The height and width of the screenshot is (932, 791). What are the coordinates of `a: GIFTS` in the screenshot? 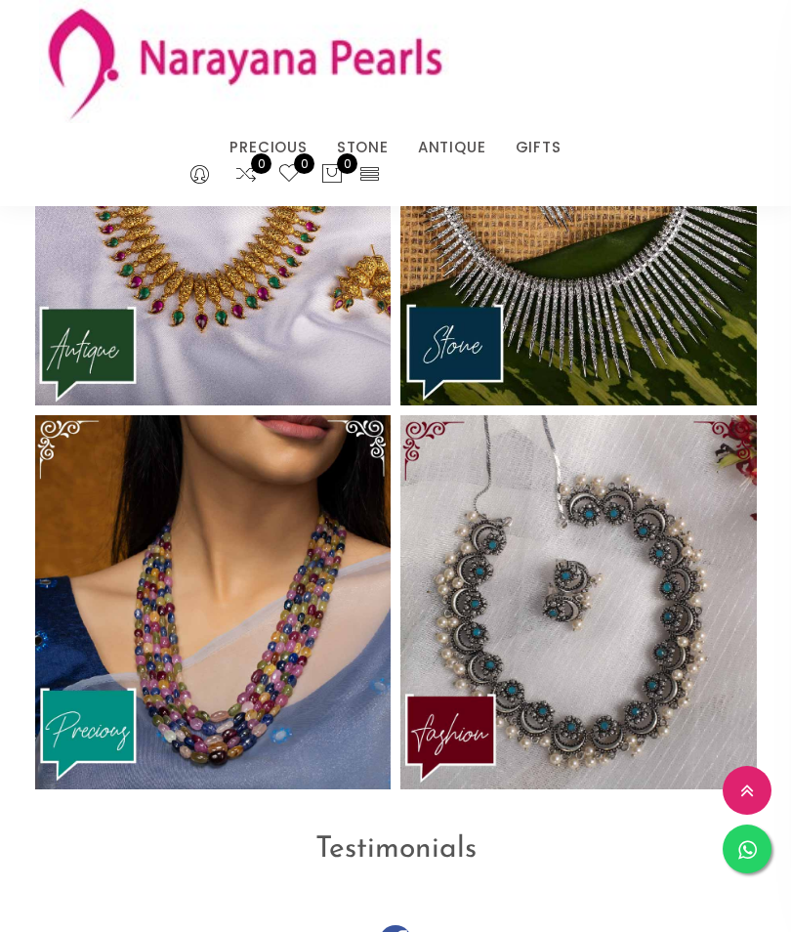 It's located at (538, 148).